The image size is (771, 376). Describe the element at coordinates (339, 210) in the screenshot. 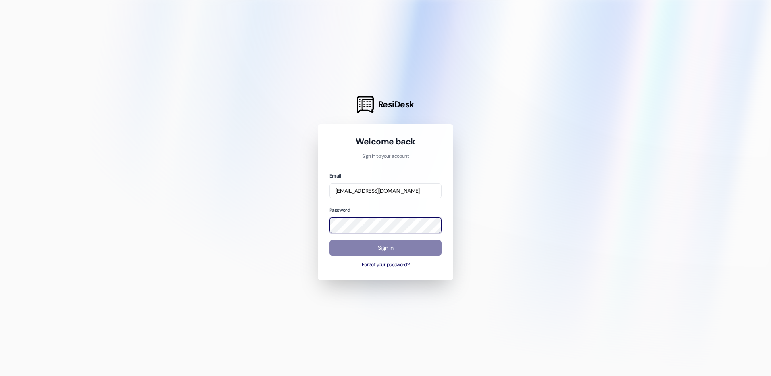

I see `label: Password` at that location.